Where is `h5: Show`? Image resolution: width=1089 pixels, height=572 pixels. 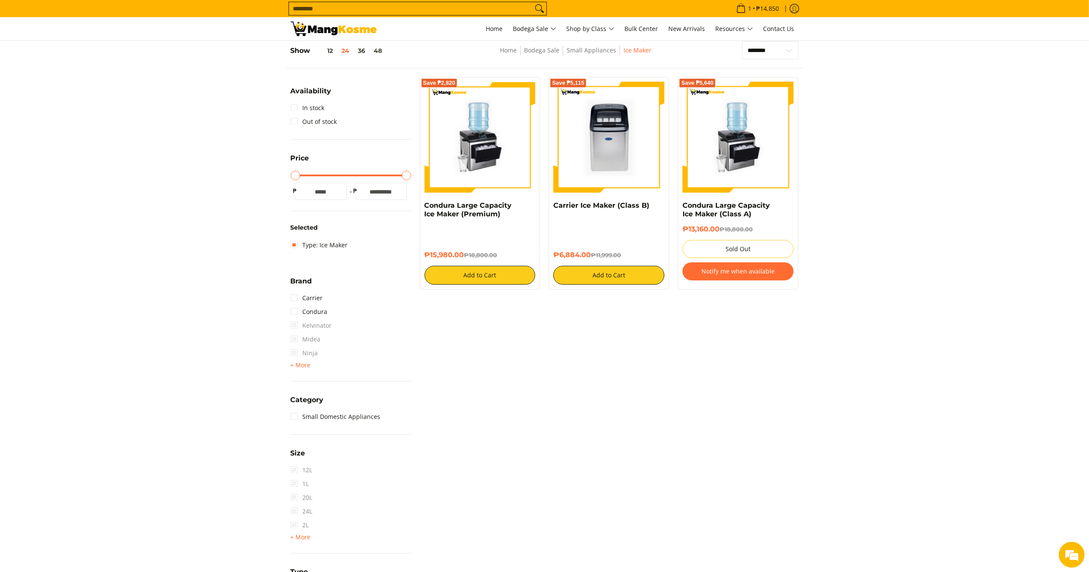 h5: Show is located at coordinates (338, 51).